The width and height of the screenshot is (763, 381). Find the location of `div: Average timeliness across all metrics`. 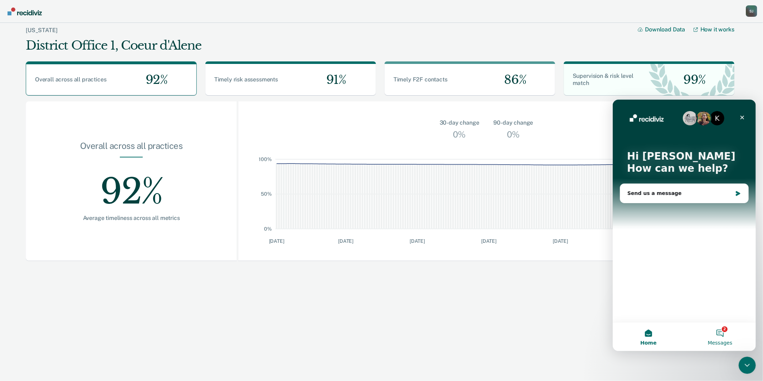

div: Average timeliness across all metrics is located at coordinates (131, 218).